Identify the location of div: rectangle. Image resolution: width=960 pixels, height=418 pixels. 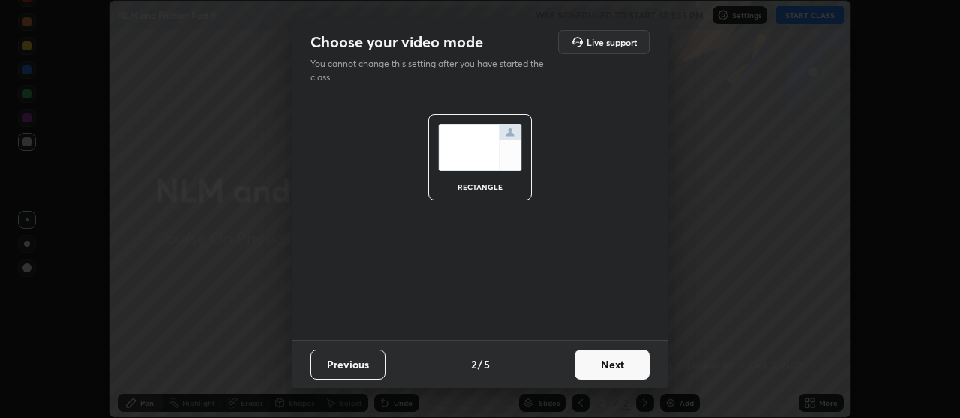
(480, 187).